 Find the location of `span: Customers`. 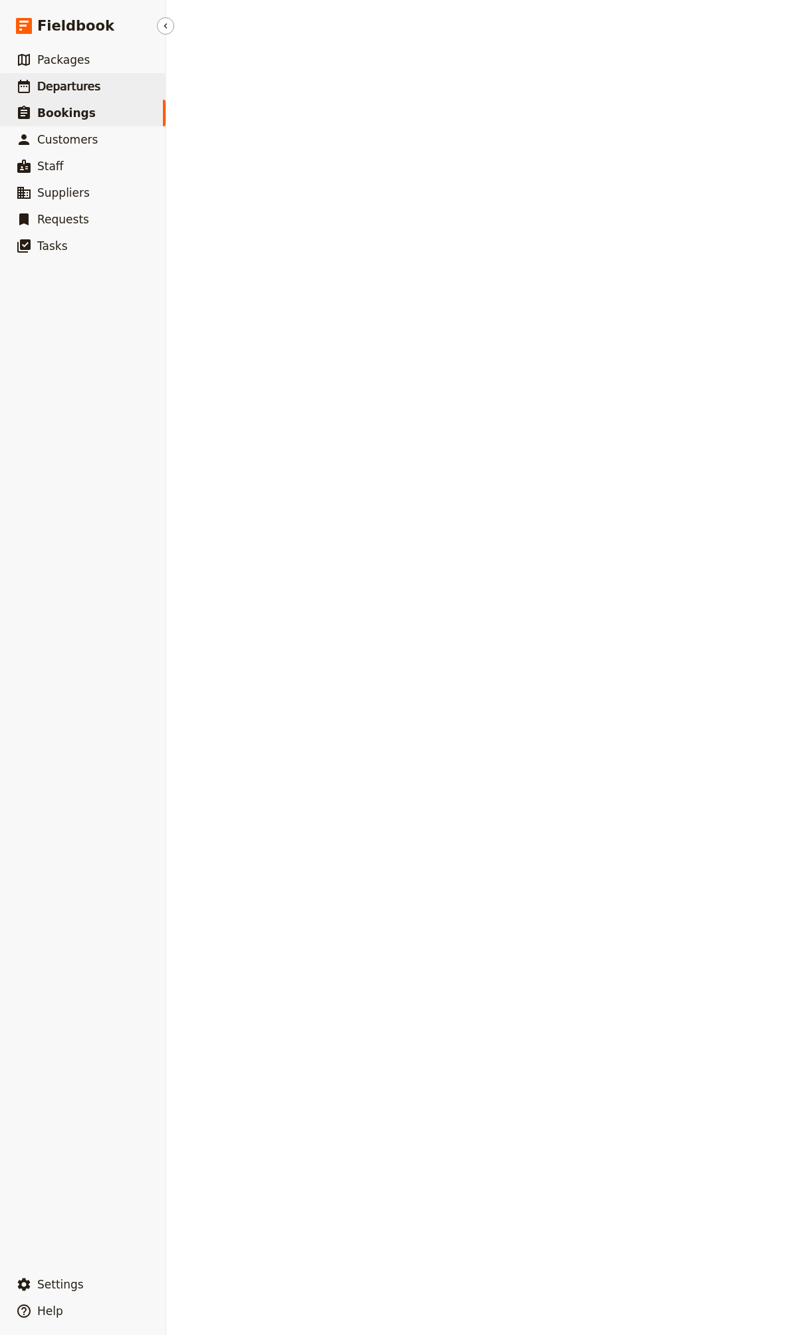

span: Customers is located at coordinates (67, 140).